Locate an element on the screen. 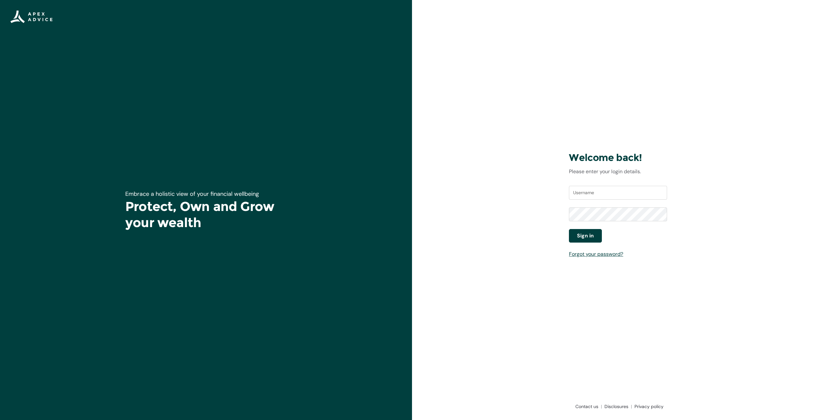 Image resolution: width=824 pixels, height=420 pixels. img: Apex Advice Group is located at coordinates (31, 17).